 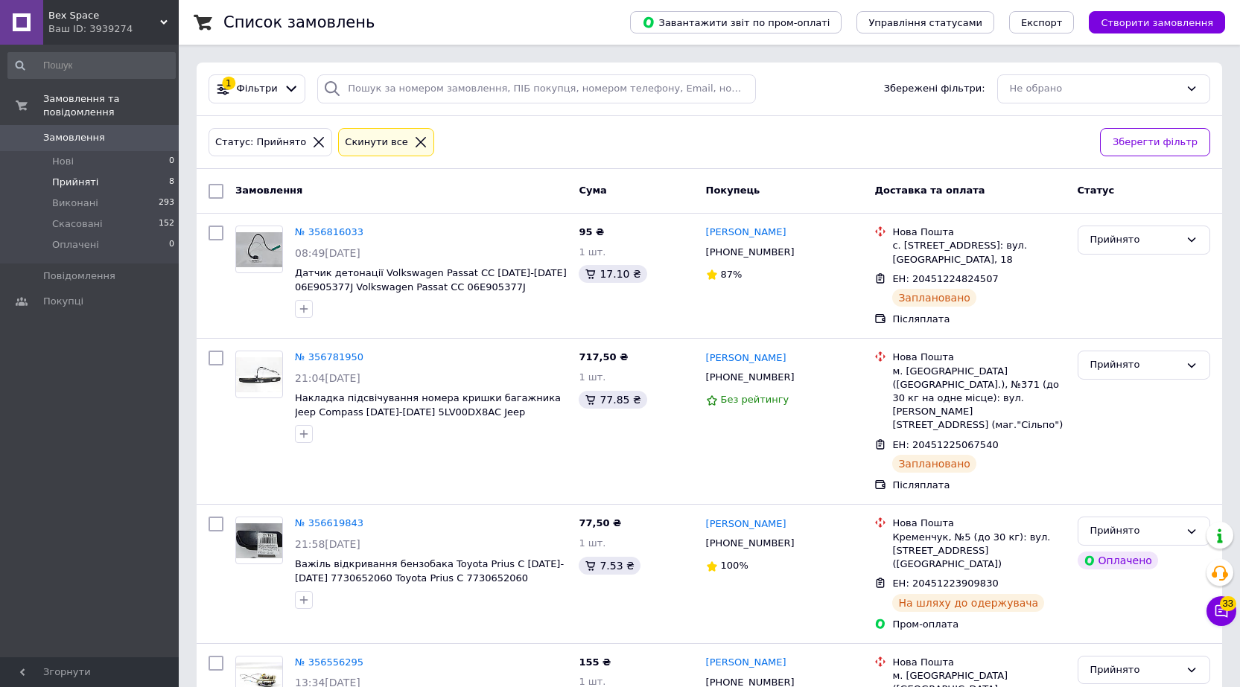 I want to click on span: Завантажити звіт по пром-оплаті, so click(x=736, y=22).